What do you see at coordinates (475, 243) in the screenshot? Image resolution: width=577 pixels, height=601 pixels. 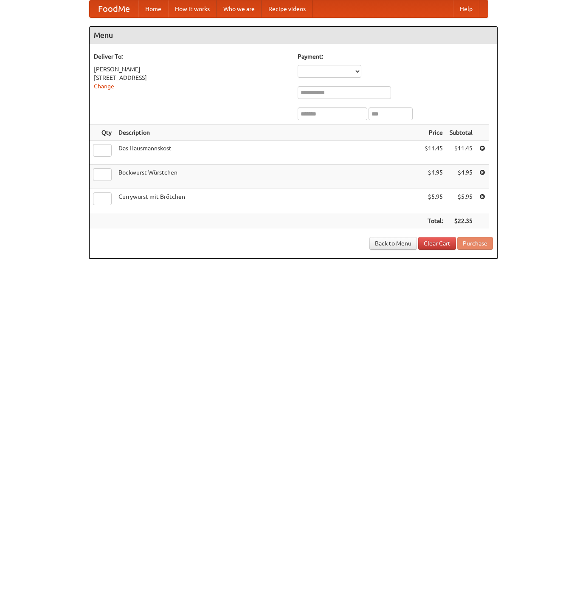 I see `button: Purchase` at bounding box center [475, 243].